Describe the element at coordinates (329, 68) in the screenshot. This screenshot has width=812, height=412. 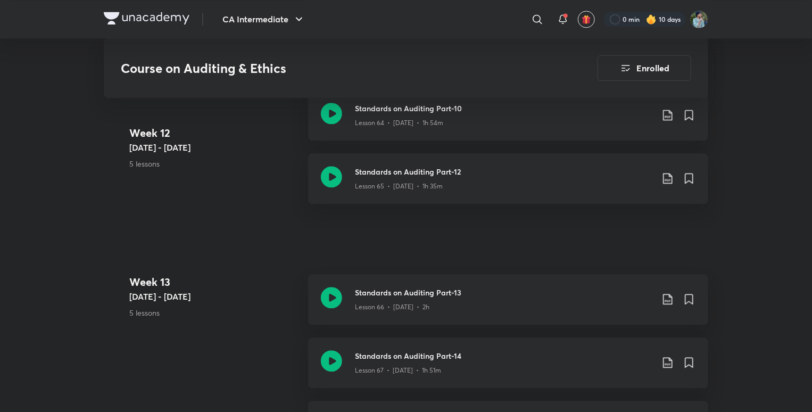
I see `h3: Course on Auditing & Ethics` at that location.